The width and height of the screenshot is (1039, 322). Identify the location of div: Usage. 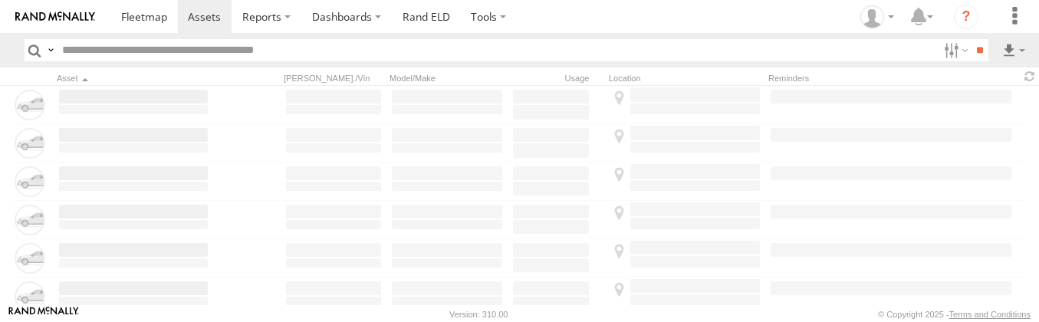
(556, 78).